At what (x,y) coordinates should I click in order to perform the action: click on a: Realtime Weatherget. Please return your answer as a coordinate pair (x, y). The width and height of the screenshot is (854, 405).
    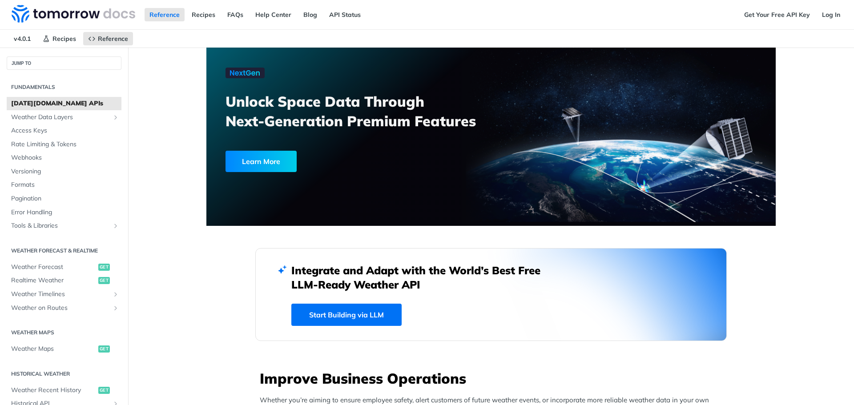
    Looking at the image, I should click on (64, 281).